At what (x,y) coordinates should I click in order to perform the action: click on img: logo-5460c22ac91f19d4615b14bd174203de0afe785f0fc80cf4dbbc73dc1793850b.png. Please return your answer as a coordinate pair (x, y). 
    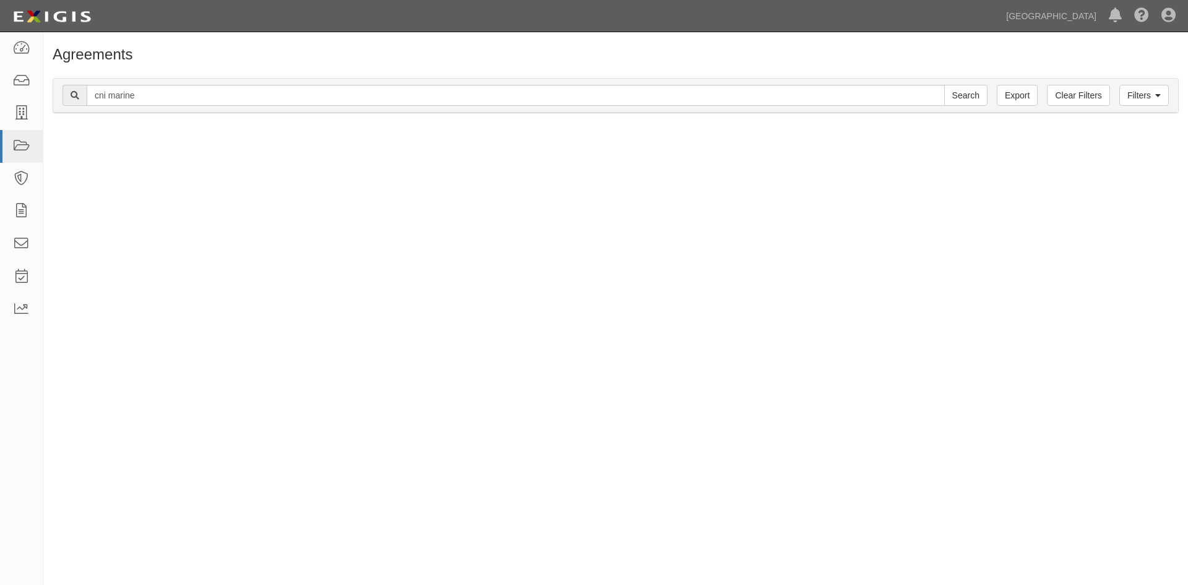
    Looking at the image, I should click on (52, 17).